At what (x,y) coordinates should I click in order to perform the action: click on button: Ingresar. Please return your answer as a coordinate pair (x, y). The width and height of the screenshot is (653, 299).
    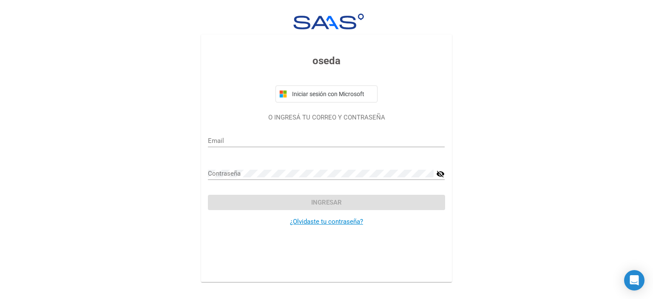
    Looking at the image, I should click on (326, 202).